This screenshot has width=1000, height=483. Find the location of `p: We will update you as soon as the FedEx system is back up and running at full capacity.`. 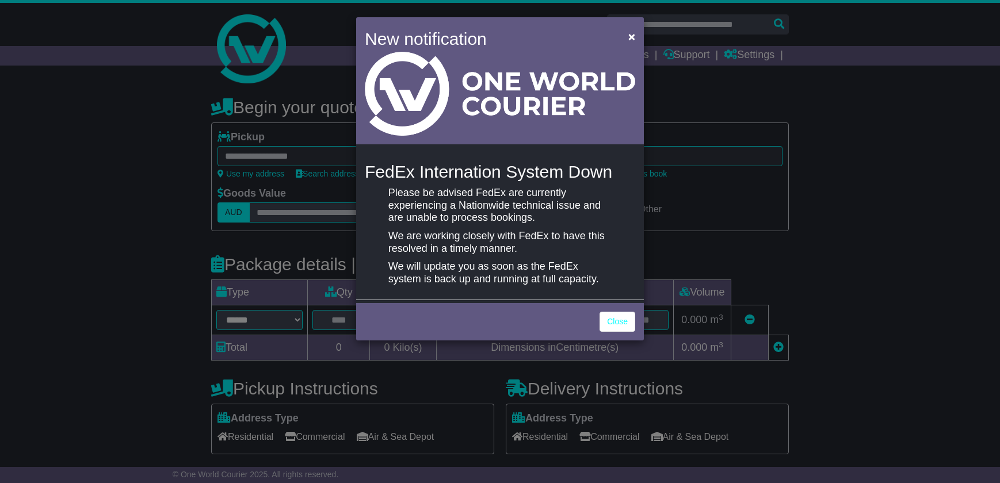

p: We will update you as soon as the FedEx system is back up and running at full capacity. is located at coordinates (500, 273).